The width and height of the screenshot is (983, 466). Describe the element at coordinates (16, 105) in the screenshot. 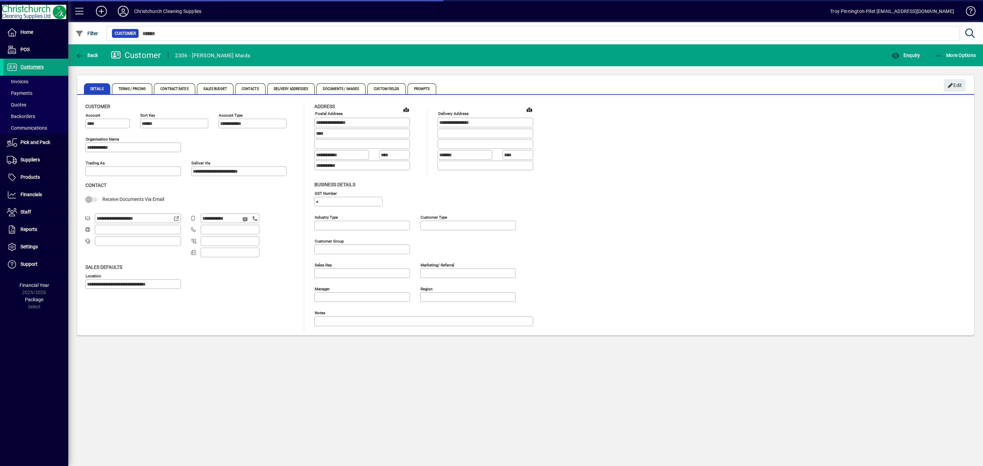

I see `span: Quotes` at that location.